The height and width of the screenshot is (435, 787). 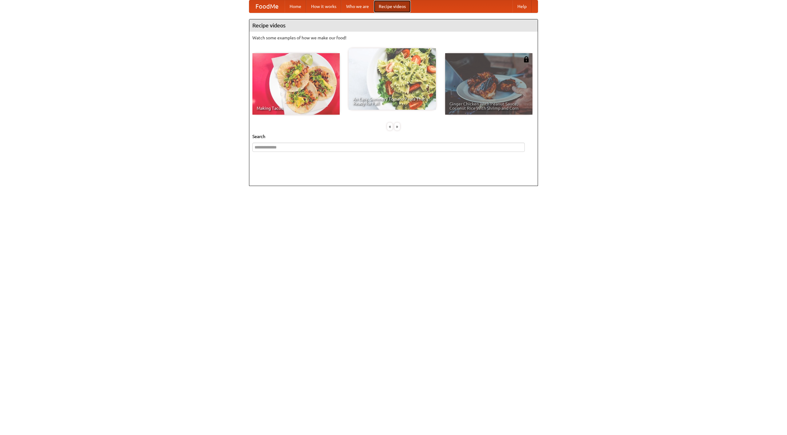 What do you see at coordinates (393, 6) in the screenshot?
I see `a: Recipe videos` at bounding box center [393, 6].